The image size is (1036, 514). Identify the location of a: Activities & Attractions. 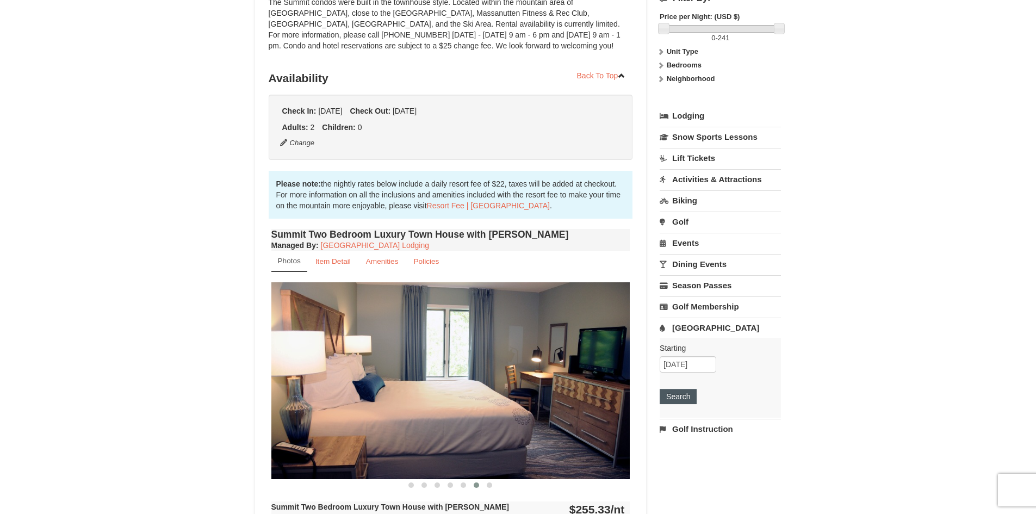
(720, 179).